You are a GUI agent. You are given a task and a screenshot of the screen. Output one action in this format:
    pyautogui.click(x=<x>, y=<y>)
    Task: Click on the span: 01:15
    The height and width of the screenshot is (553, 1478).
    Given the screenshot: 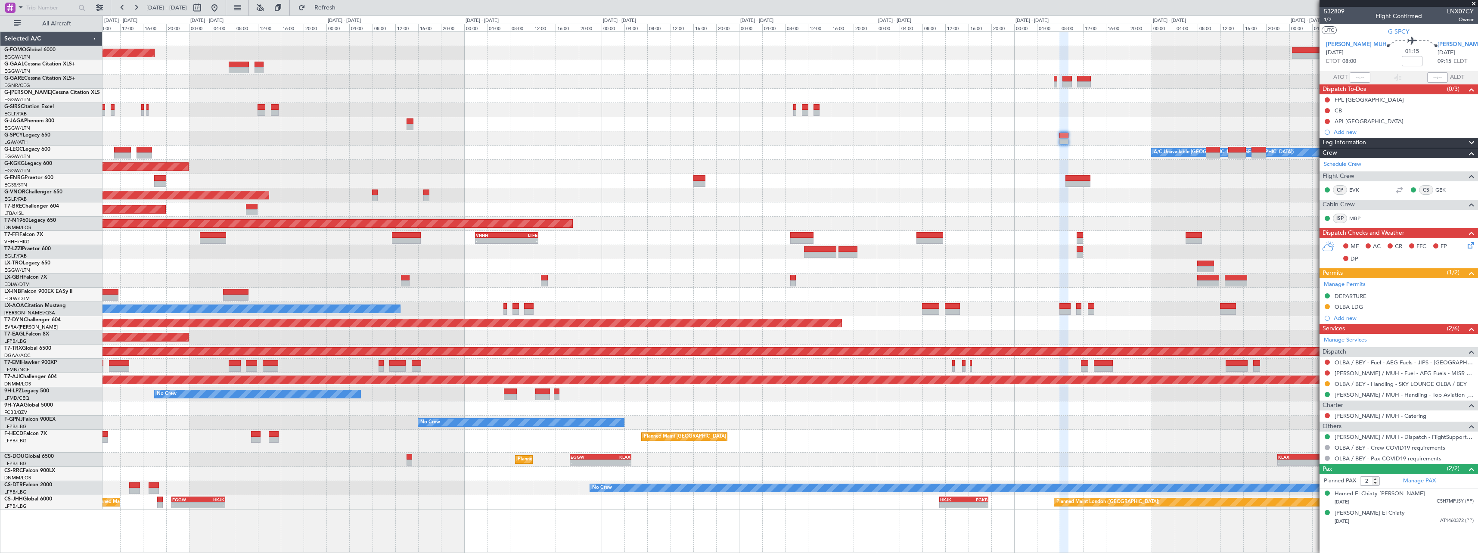 What is the action you would take?
    pyautogui.click(x=1412, y=52)
    